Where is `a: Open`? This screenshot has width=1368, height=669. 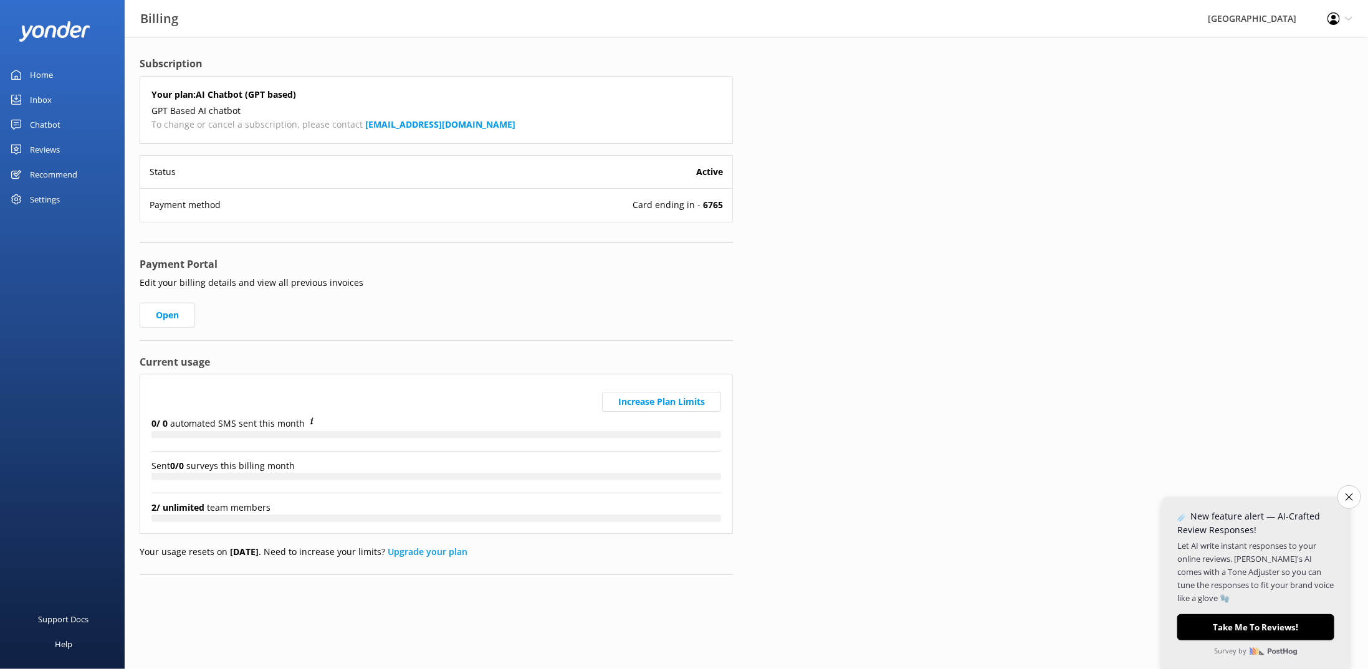 a: Open is located at coordinates (167, 315).